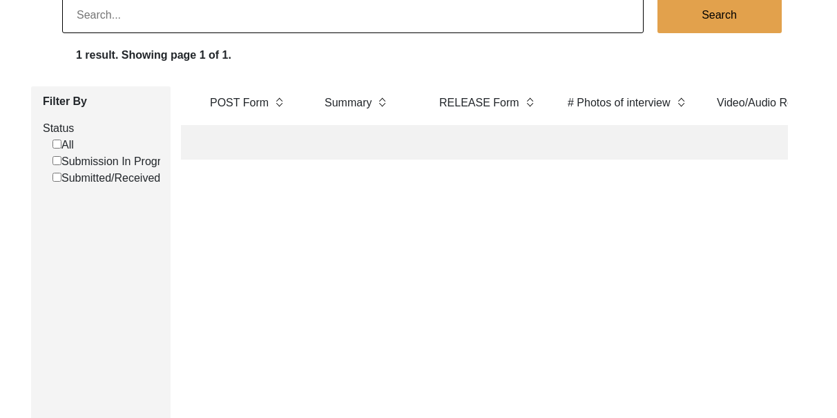 This screenshot has height=418, width=837. Describe the element at coordinates (57, 144) in the screenshot. I see `input: All` at that location.